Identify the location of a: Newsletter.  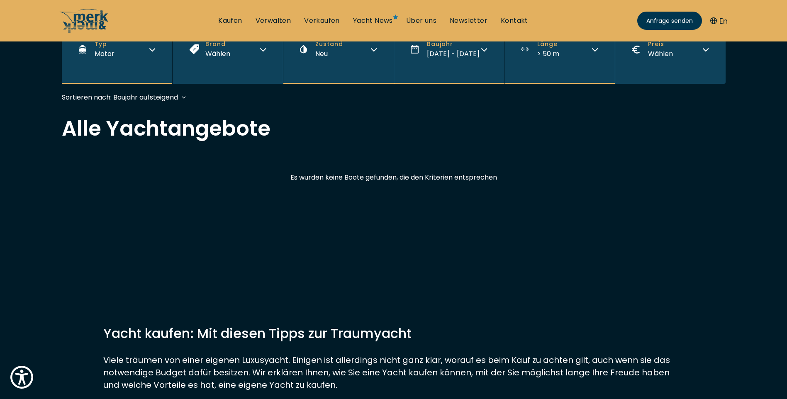
(468, 21).